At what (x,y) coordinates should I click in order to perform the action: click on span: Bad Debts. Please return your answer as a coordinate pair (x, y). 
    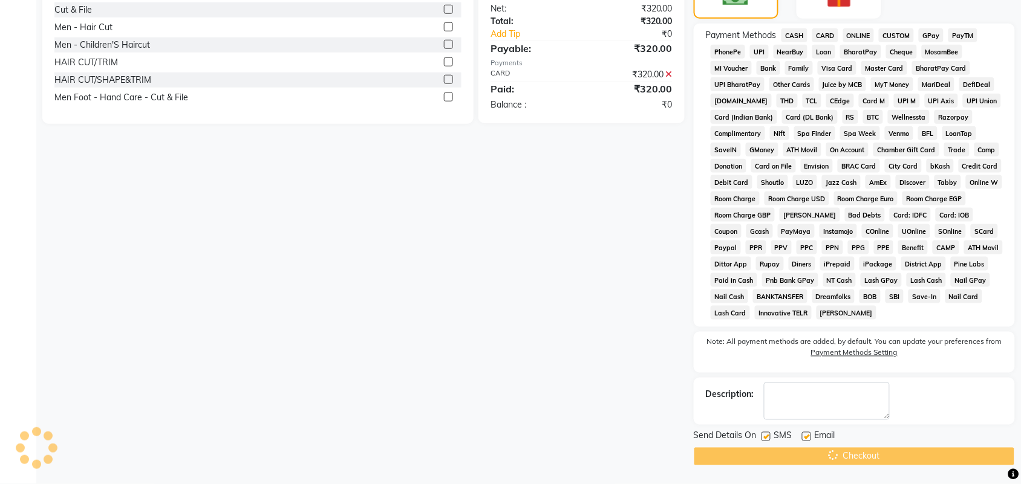
    Looking at the image, I should click on (865, 215).